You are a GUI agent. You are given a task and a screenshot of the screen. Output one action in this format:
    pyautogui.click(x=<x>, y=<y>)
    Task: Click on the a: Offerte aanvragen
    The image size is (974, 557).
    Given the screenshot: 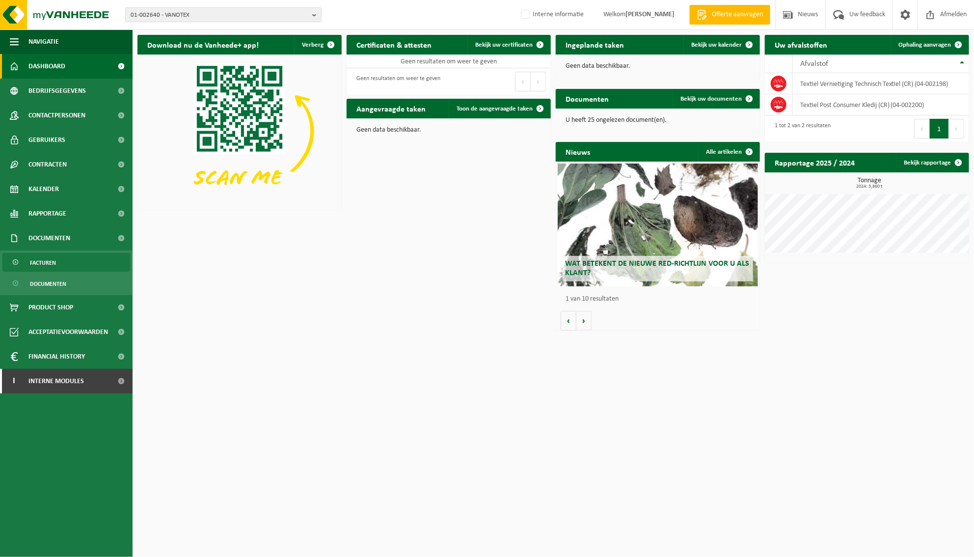 What is the action you would take?
    pyautogui.click(x=729, y=15)
    